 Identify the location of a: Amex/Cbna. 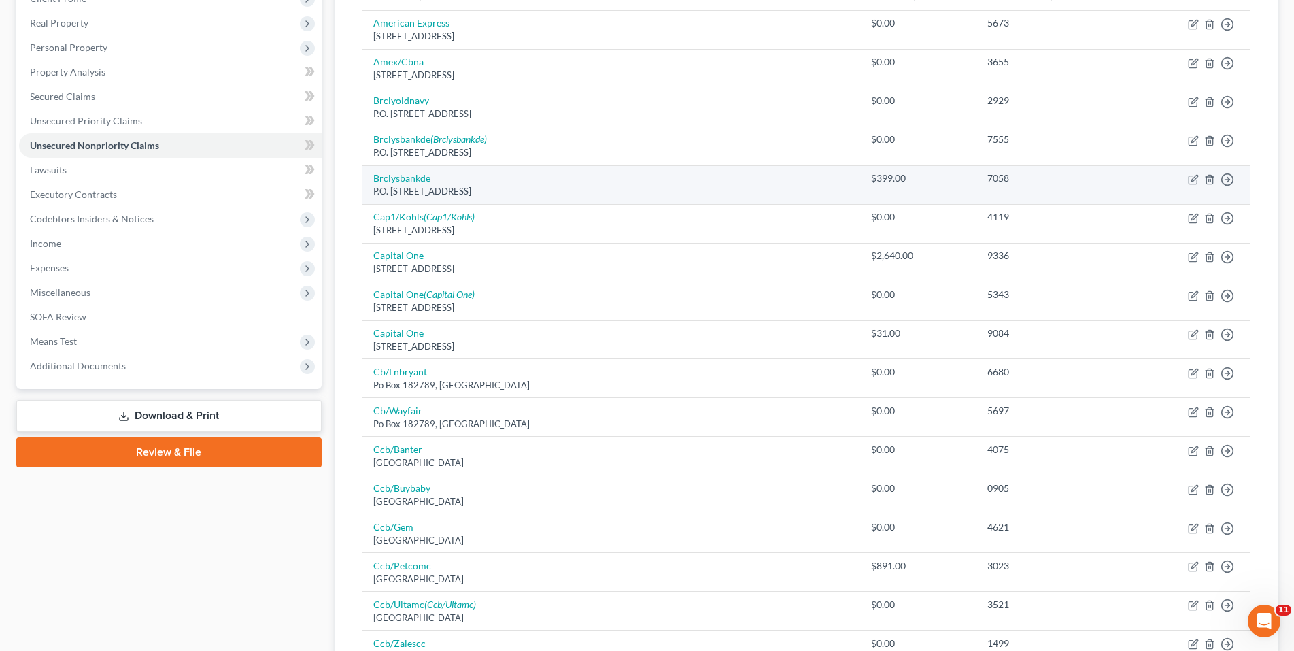
(399, 61).